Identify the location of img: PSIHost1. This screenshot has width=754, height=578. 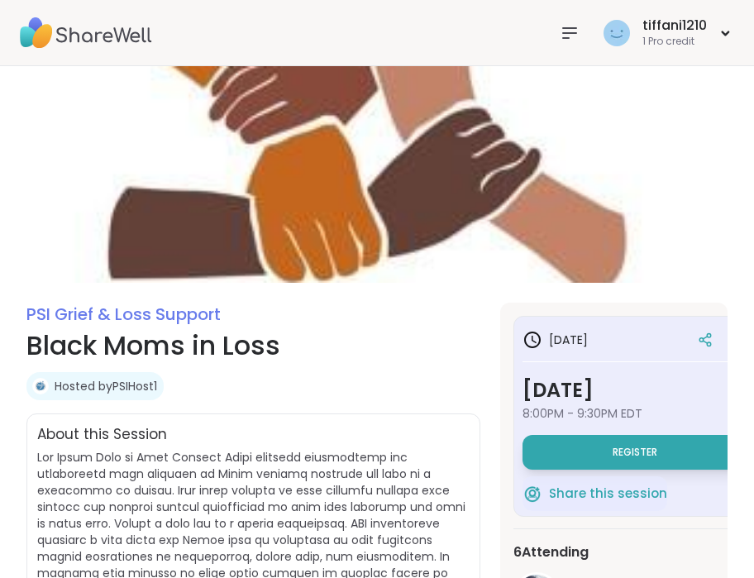
(41, 386).